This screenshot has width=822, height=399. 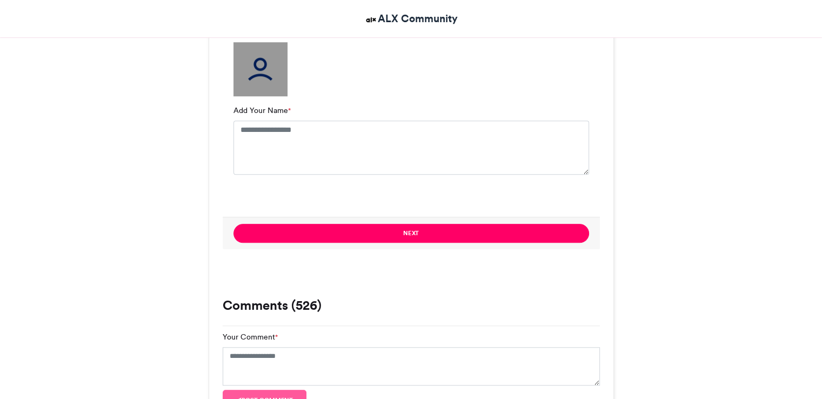 What do you see at coordinates (262, 110) in the screenshot?
I see `label: Add Your Name` at bounding box center [262, 110].